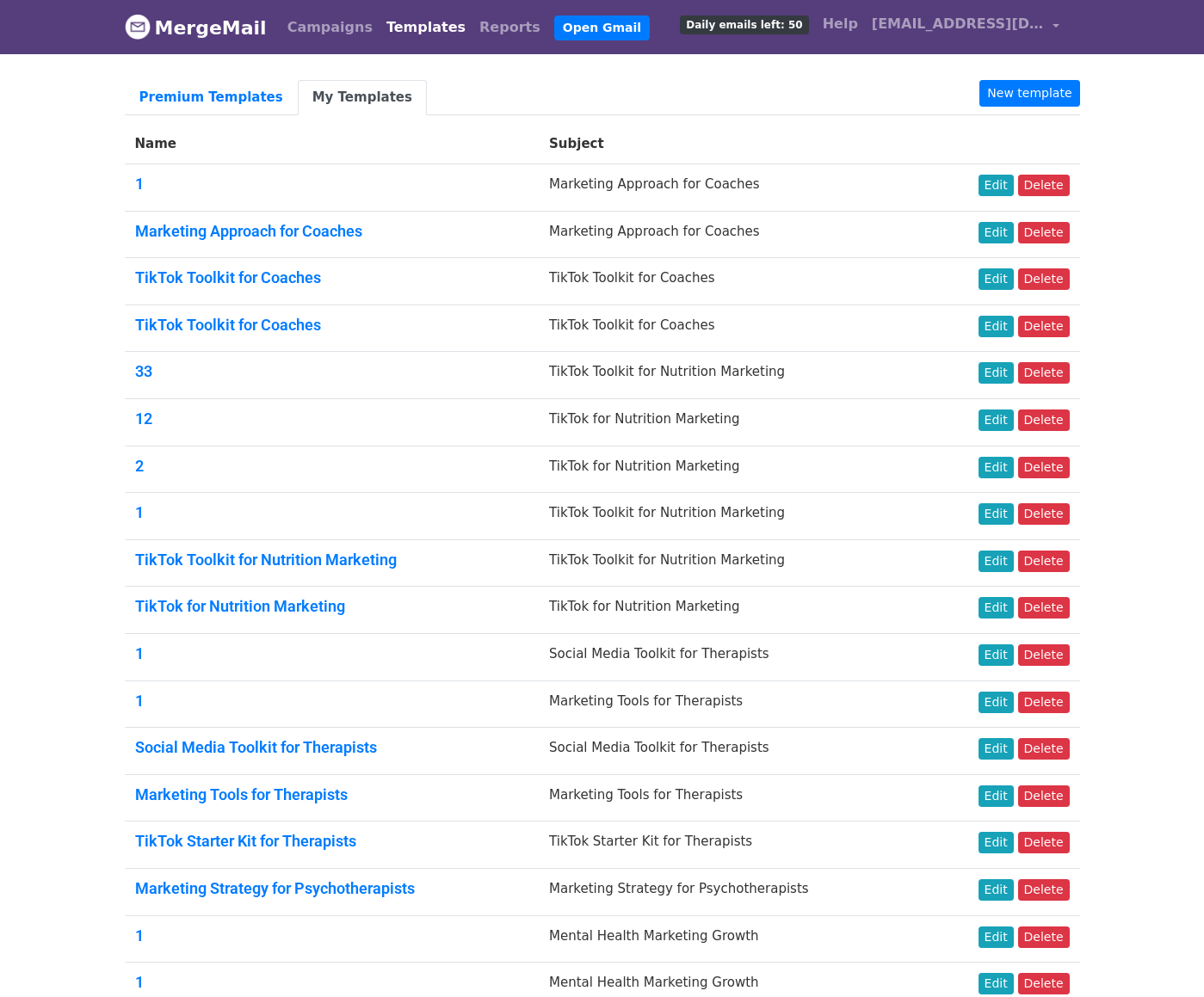 Image resolution: width=1204 pixels, height=997 pixels. What do you see at coordinates (143, 418) in the screenshot?
I see `a: 12` at bounding box center [143, 418].